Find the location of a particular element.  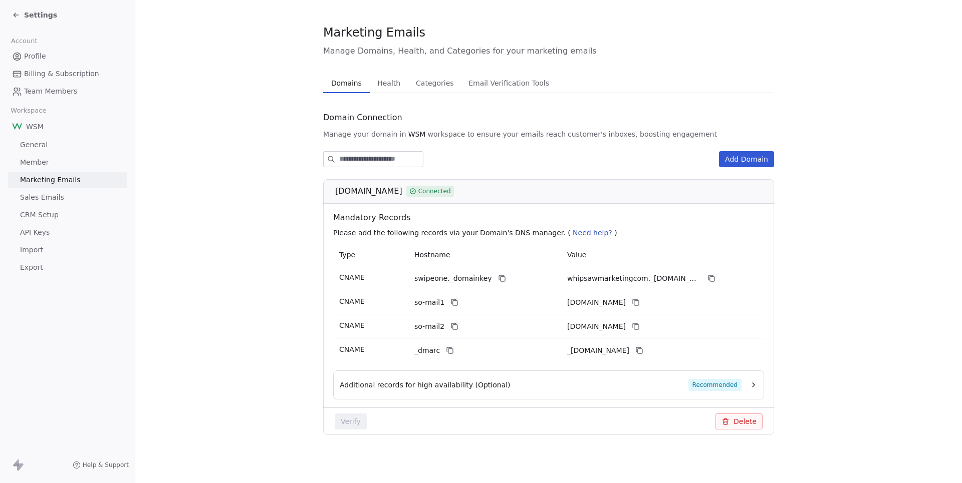

span: Export is located at coordinates (32, 268).